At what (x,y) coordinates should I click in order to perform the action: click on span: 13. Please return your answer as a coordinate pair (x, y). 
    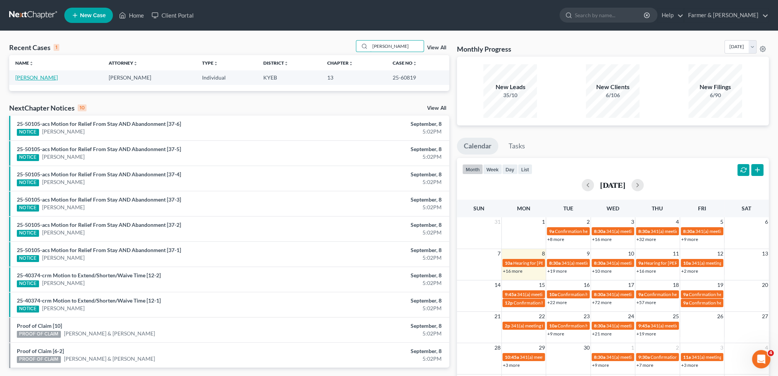
    Looking at the image, I should click on (765, 254).